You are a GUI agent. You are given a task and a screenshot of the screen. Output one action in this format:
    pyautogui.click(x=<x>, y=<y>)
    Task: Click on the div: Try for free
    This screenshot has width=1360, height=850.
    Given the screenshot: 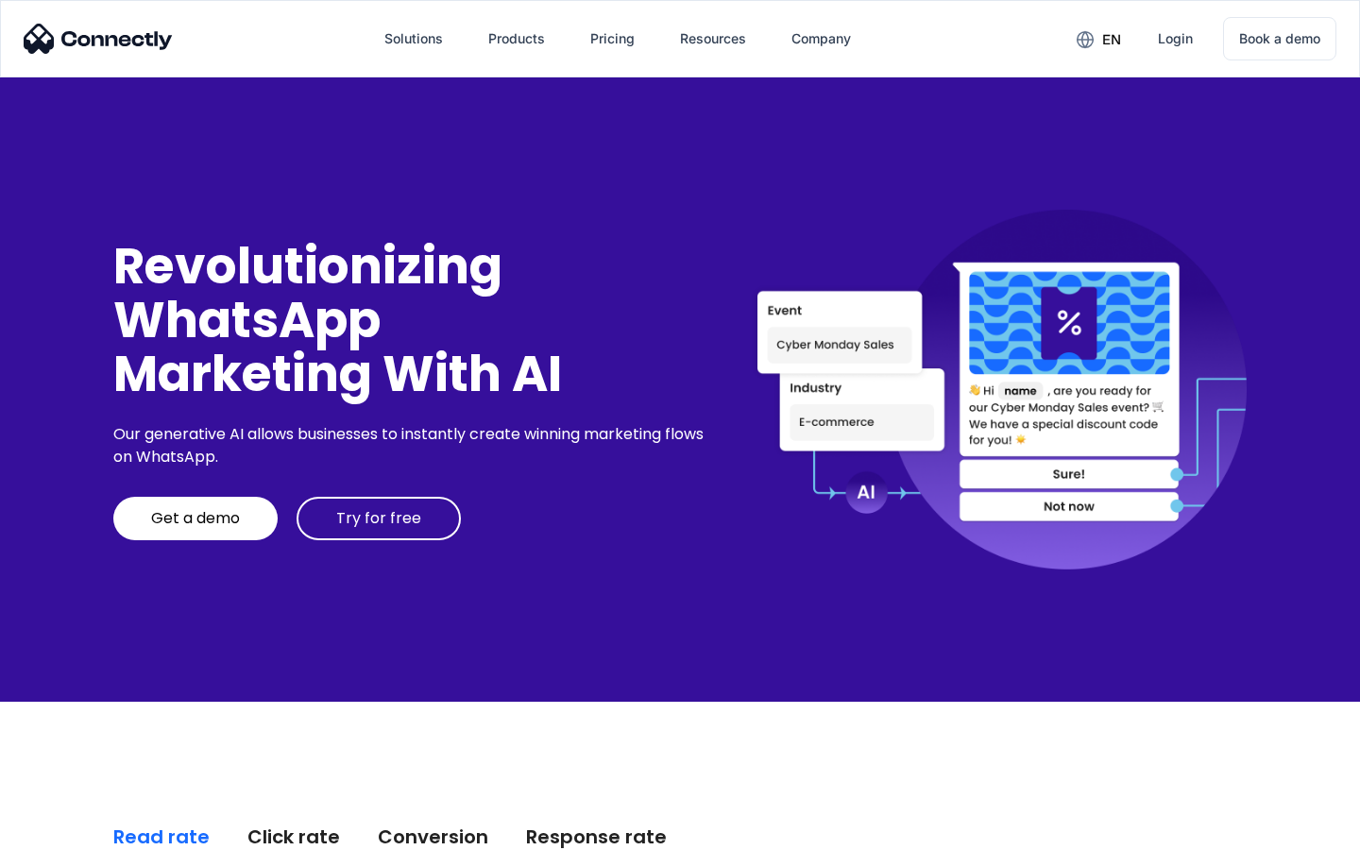 What is the action you would take?
    pyautogui.click(x=379, y=519)
    